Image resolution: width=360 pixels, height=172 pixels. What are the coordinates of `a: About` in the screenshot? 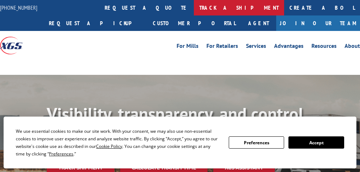 It's located at (352, 47).